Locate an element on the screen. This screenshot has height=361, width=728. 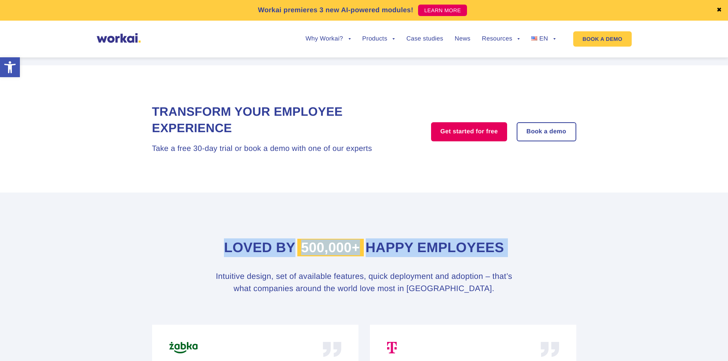
a: News is located at coordinates (462, 39).